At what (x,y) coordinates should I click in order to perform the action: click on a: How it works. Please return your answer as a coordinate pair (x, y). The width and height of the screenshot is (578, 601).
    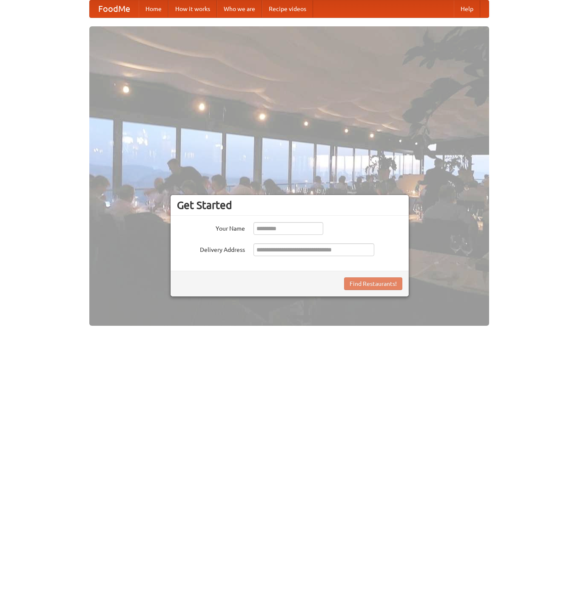
    Looking at the image, I should click on (193, 9).